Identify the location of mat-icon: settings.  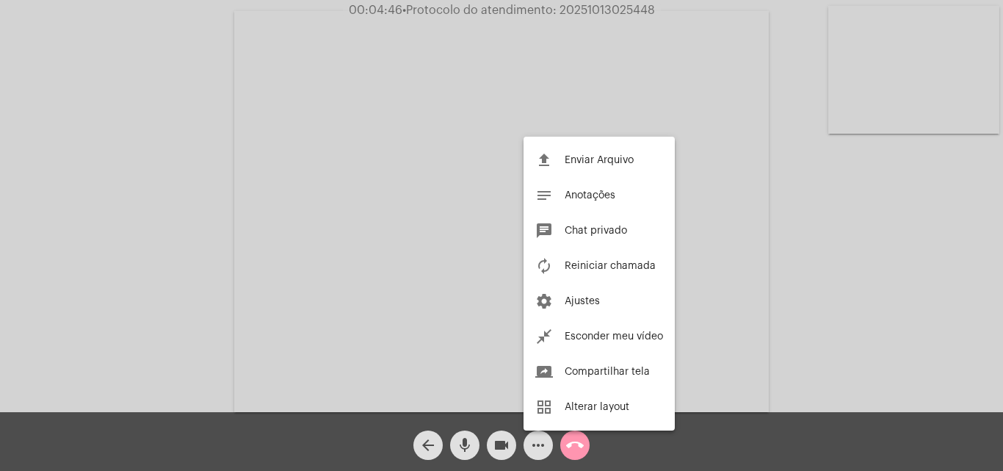
(544, 301).